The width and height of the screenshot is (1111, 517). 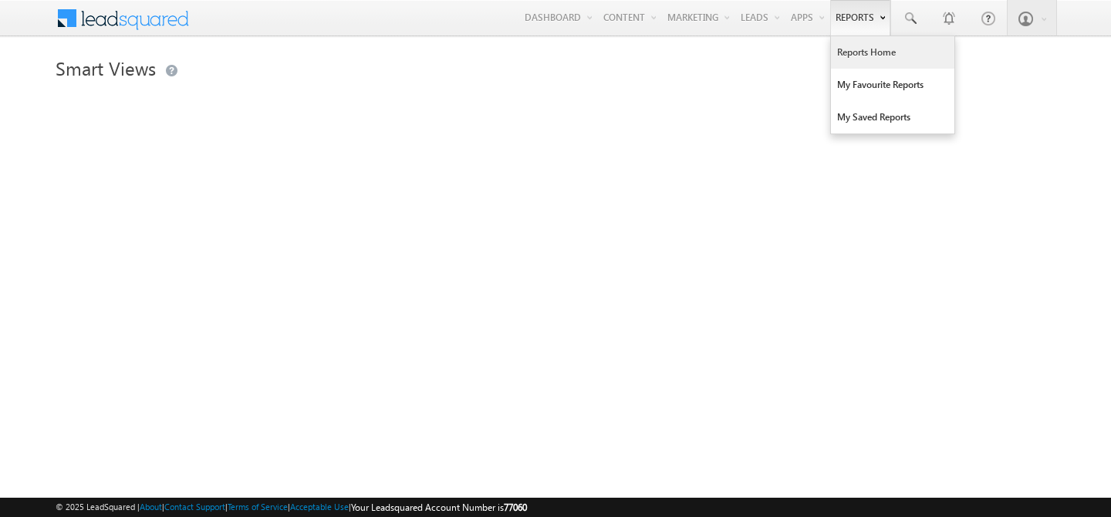 I want to click on a: About, so click(x=150, y=506).